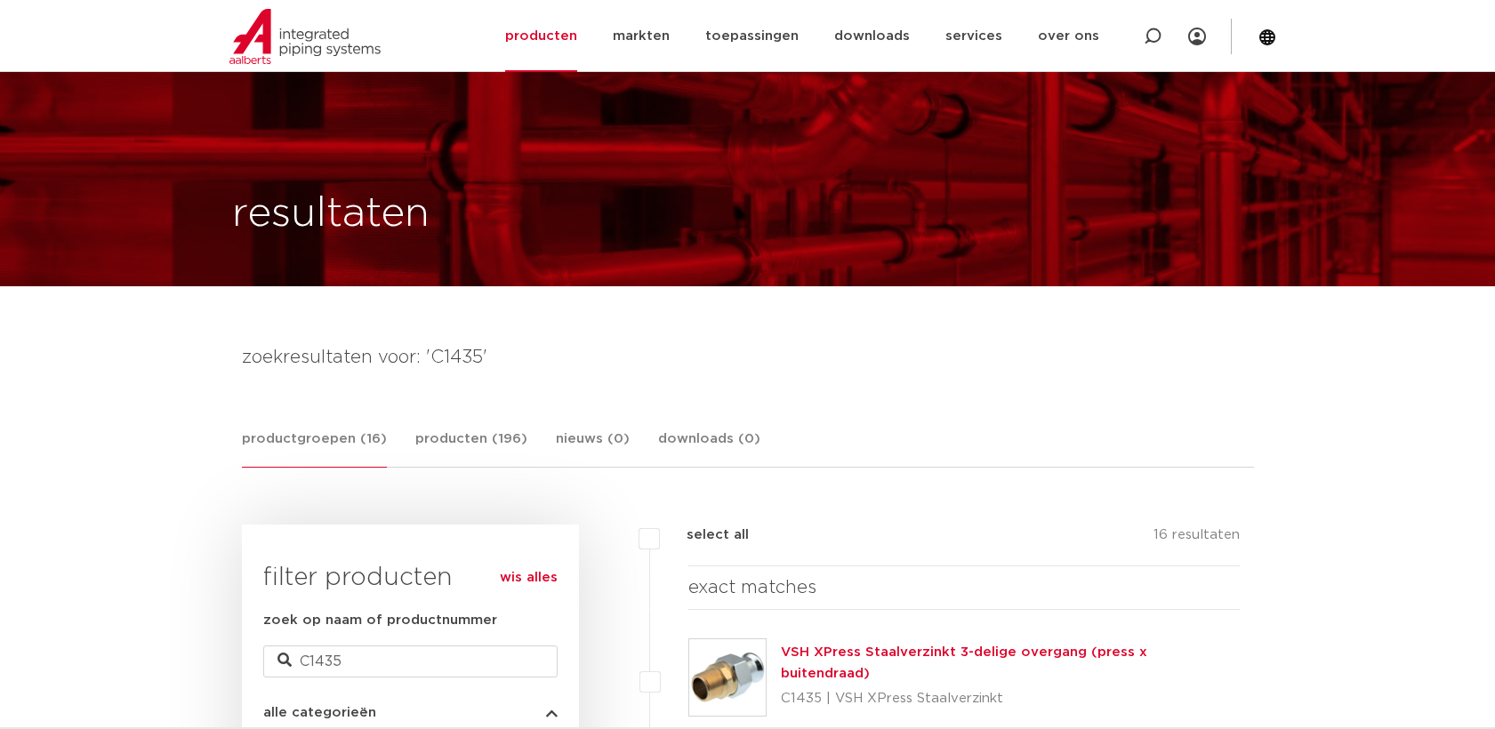 Image resolution: width=1495 pixels, height=729 pixels. Describe the element at coordinates (331, 214) in the screenshot. I see `h1: resultaten` at that location.